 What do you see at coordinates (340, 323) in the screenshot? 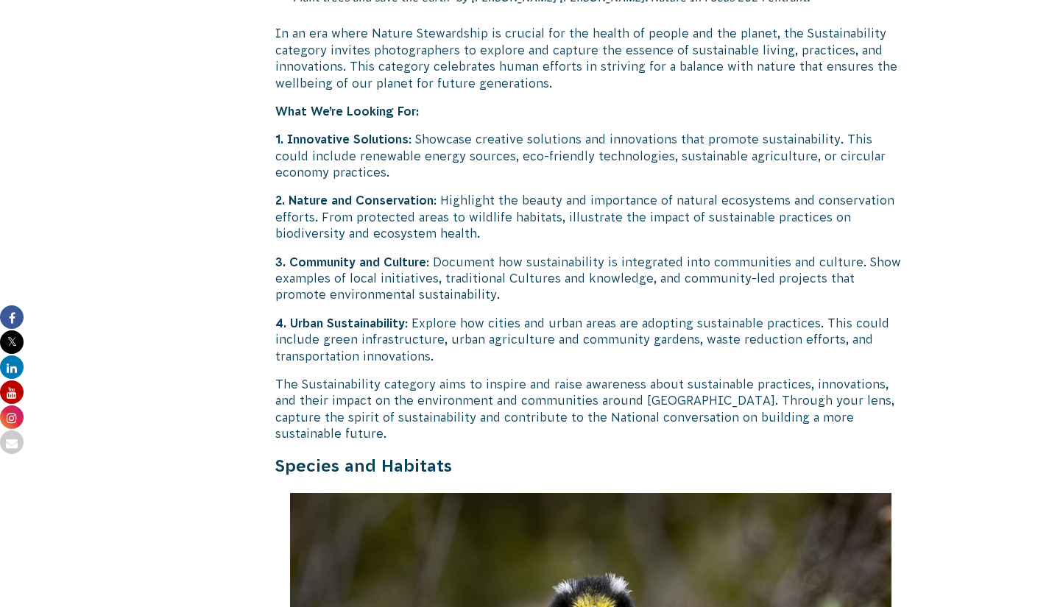
I see `strong: 4. Urban Sustainability` at bounding box center [340, 323].